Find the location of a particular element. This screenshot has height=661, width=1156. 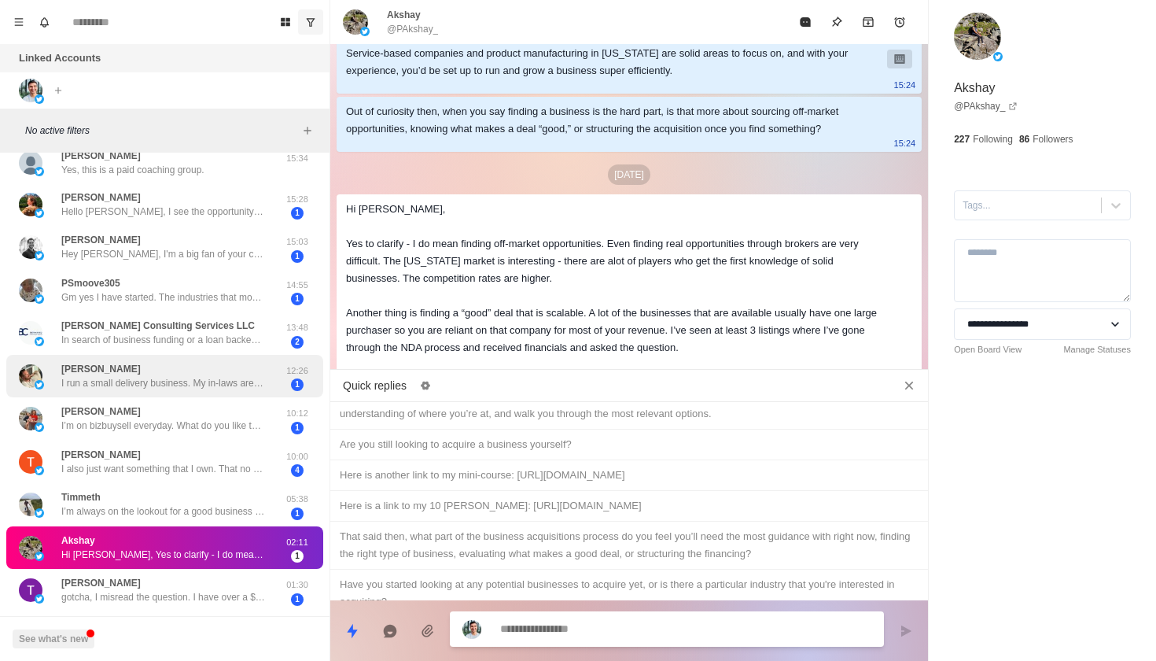

p: 15:28 is located at coordinates (297, 199).